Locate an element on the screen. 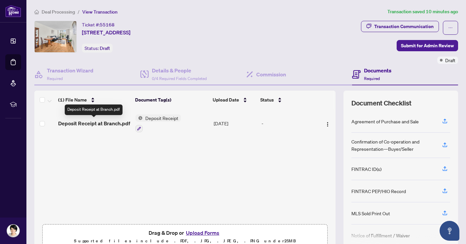 The height and width of the screenshot is (244, 466). img: Status Icon is located at coordinates (139, 118).